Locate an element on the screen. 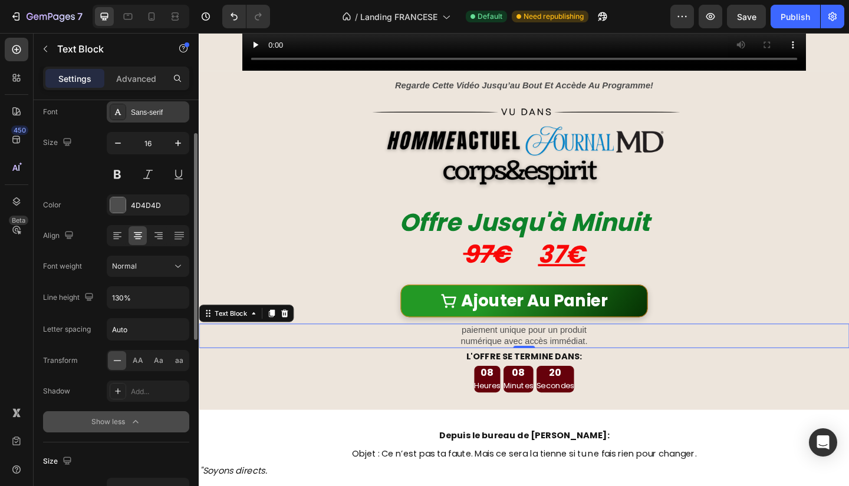  span: Save is located at coordinates (747, 17).